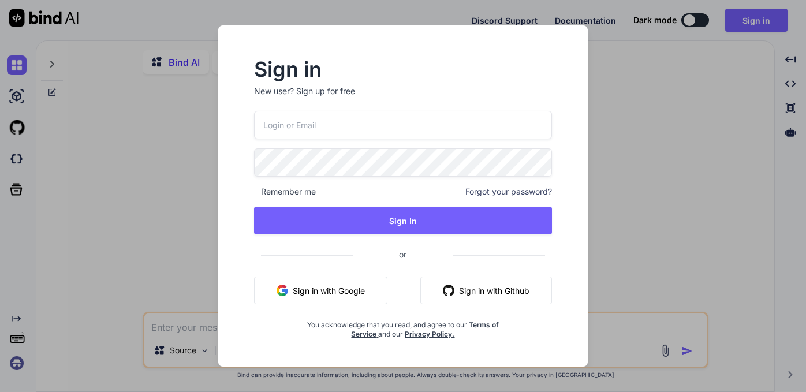 This screenshot has width=806, height=392. Describe the element at coordinates (425, 329) in the screenshot. I see `a: Terms of Service` at that location.